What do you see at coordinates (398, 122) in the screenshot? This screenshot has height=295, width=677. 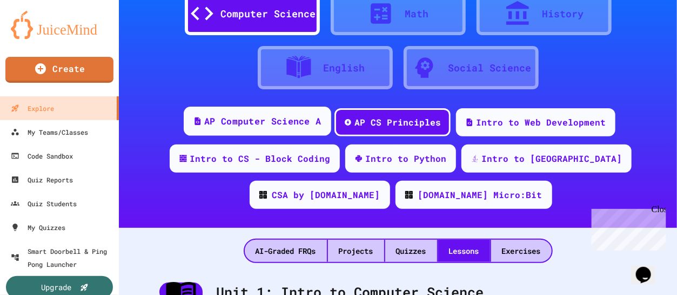 I see `div: AP CS Principles` at bounding box center [398, 122].